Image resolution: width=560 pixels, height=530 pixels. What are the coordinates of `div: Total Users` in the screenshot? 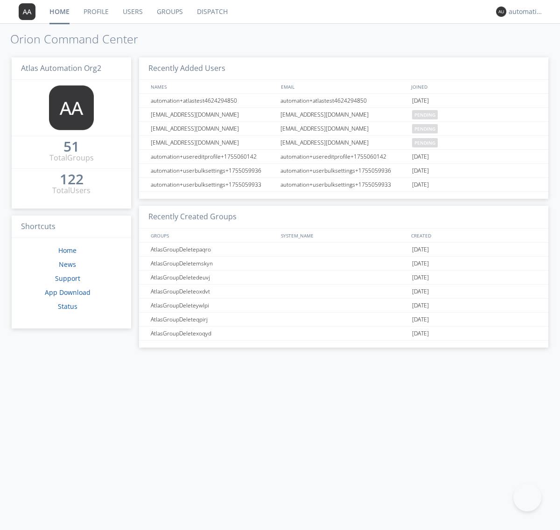 It's located at (71, 190).